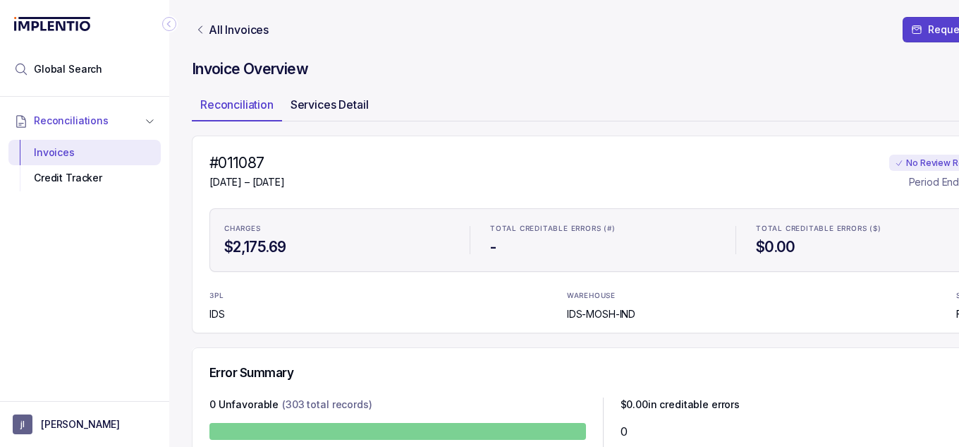 The width and height of the screenshot is (959, 447). I want to click on div: Credit Tracker, so click(85, 178).